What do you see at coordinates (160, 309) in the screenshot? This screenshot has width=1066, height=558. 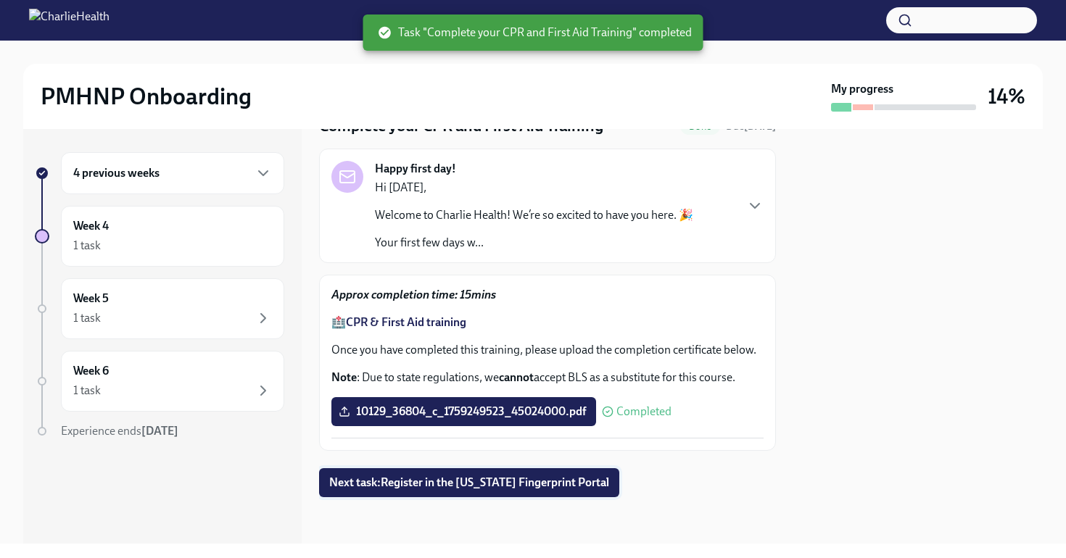 I see `a: Week 51 task` at bounding box center [160, 309].